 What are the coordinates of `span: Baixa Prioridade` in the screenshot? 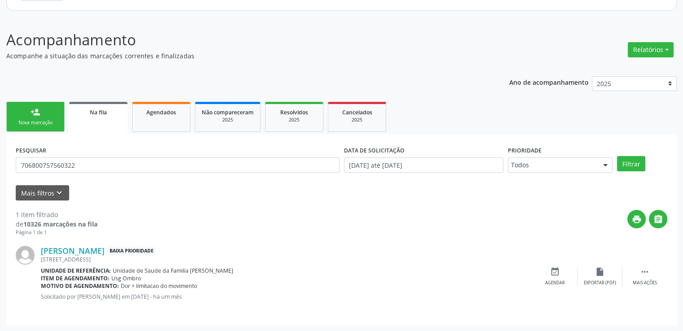 It's located at (132, 251).